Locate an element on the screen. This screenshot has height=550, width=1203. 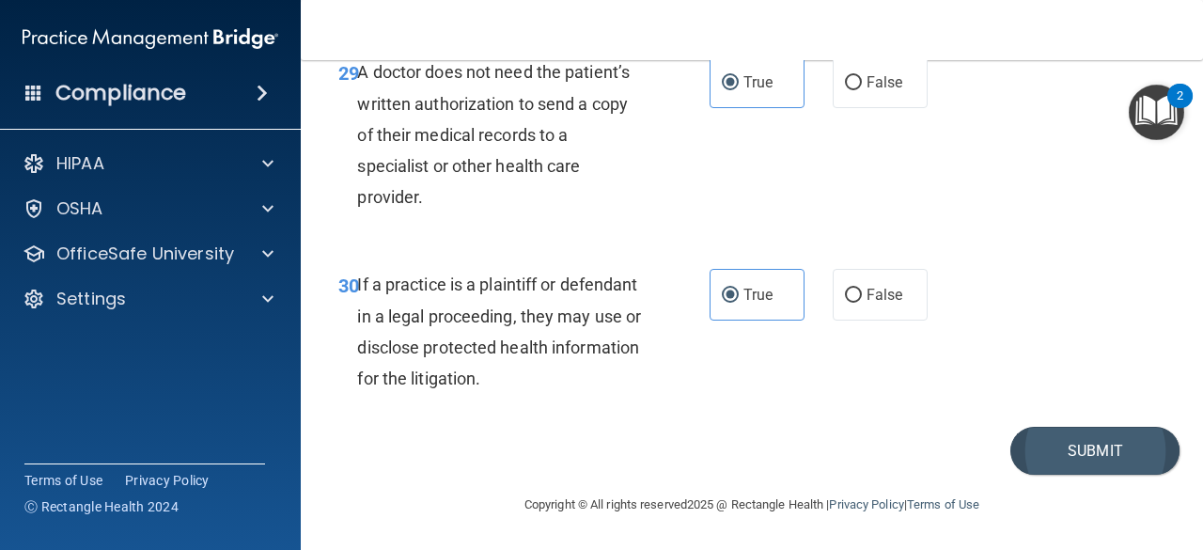
a: Settings is located at coordinates (148, 299).